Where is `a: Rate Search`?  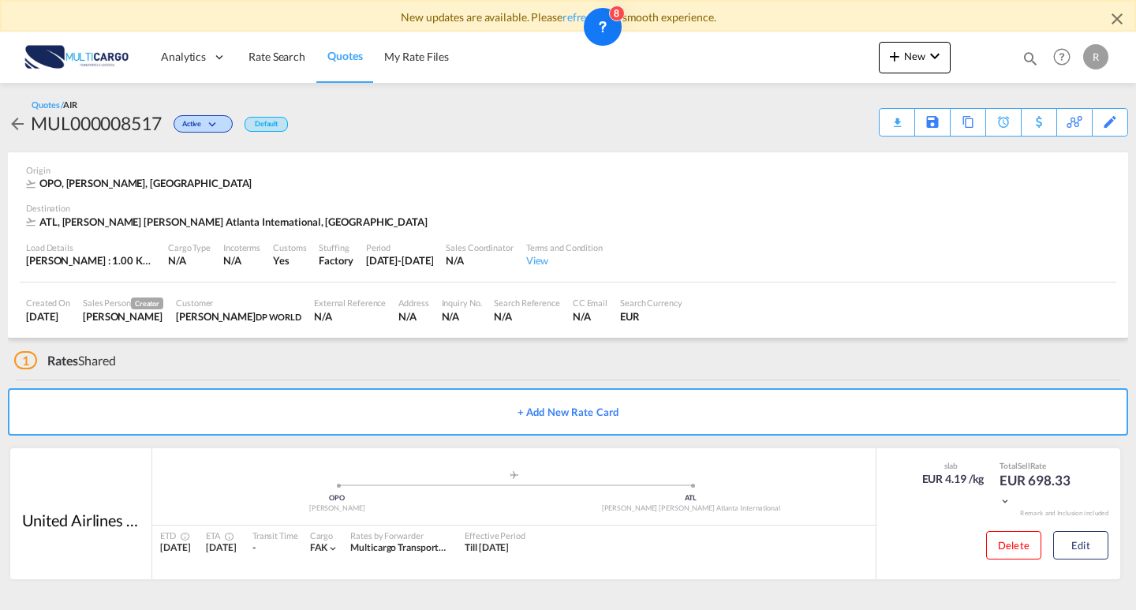 a: Rate Search is located at coordinates (277, 57).